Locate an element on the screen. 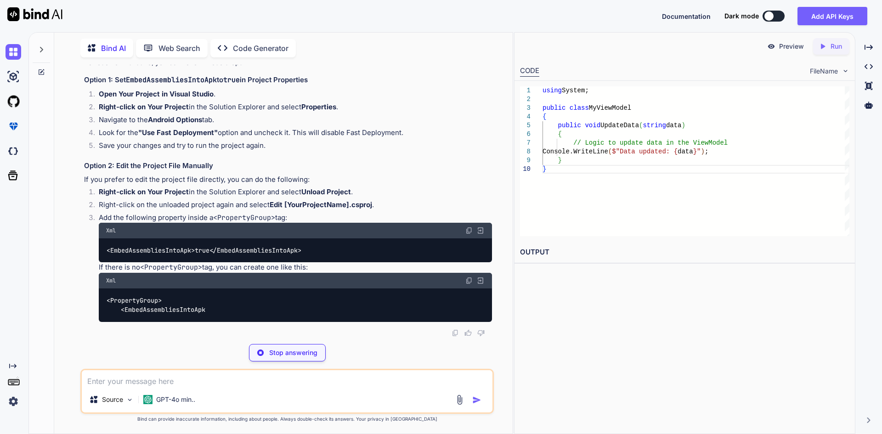 This screenshot has width=882, height=434. li: in the Solution Explorer and select . is located at coordinates (292, 108).